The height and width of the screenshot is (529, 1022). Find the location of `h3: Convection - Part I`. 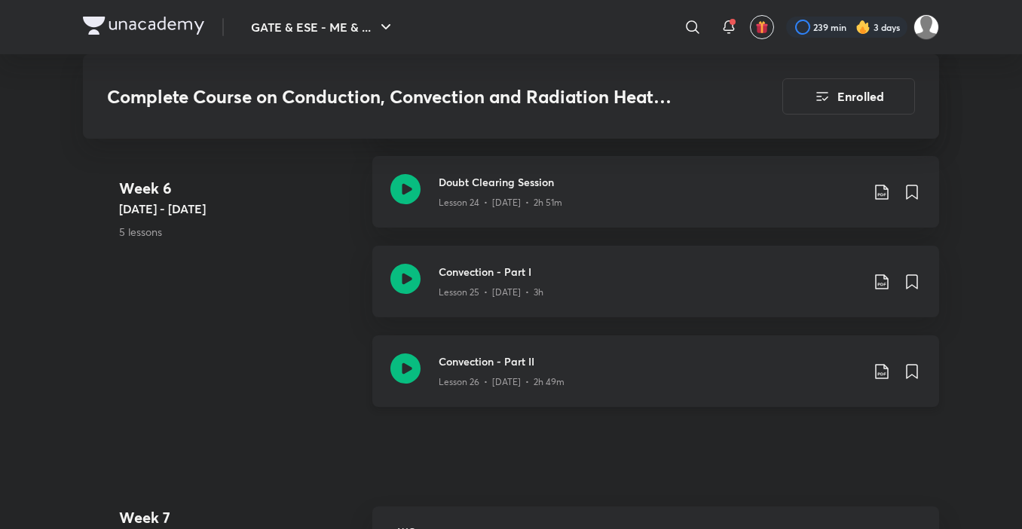

h3: Convection - Part I is located at coordinates (650, 271).